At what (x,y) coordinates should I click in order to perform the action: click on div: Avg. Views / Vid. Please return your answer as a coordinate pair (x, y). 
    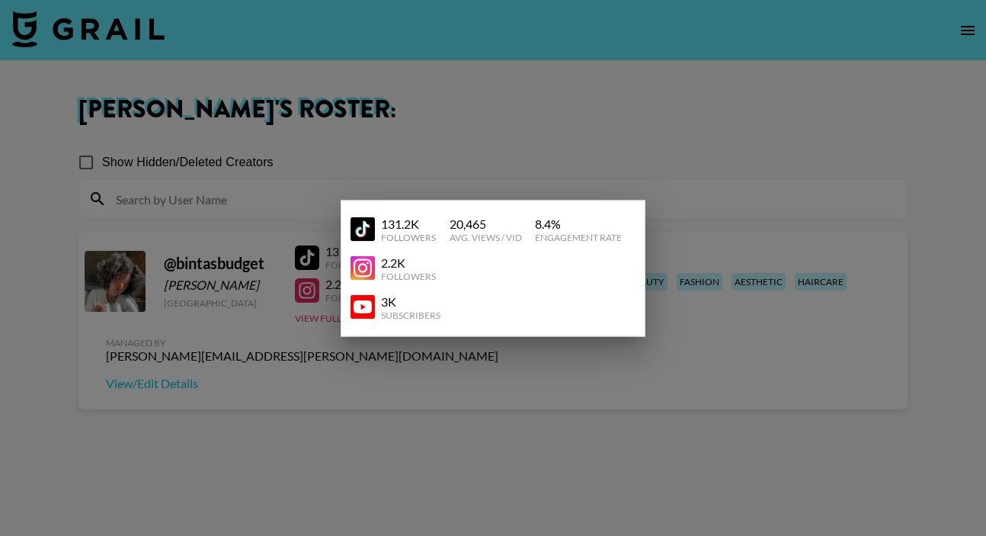
    Looking at the image, I should click on (485, 236).